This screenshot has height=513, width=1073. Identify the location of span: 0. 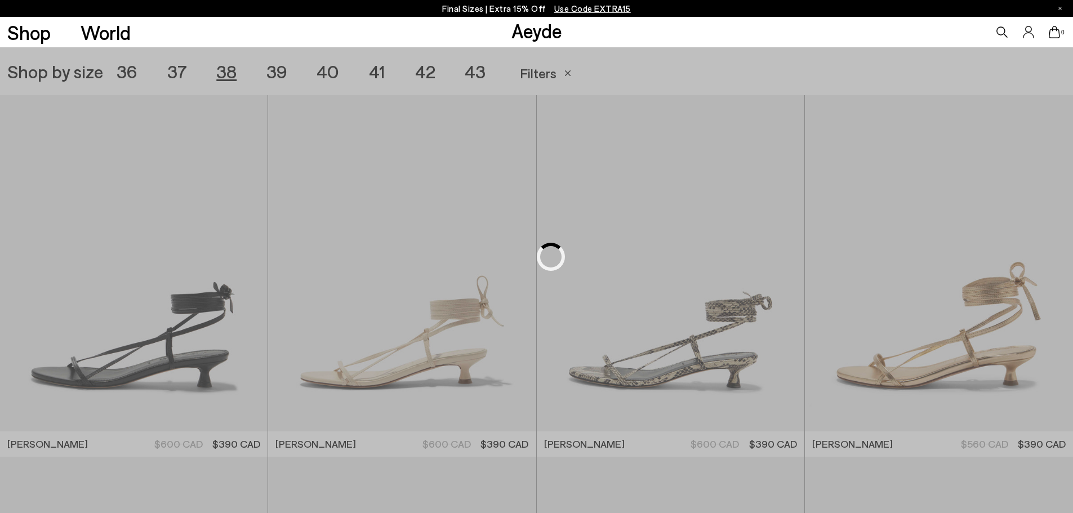
(1063, 32).